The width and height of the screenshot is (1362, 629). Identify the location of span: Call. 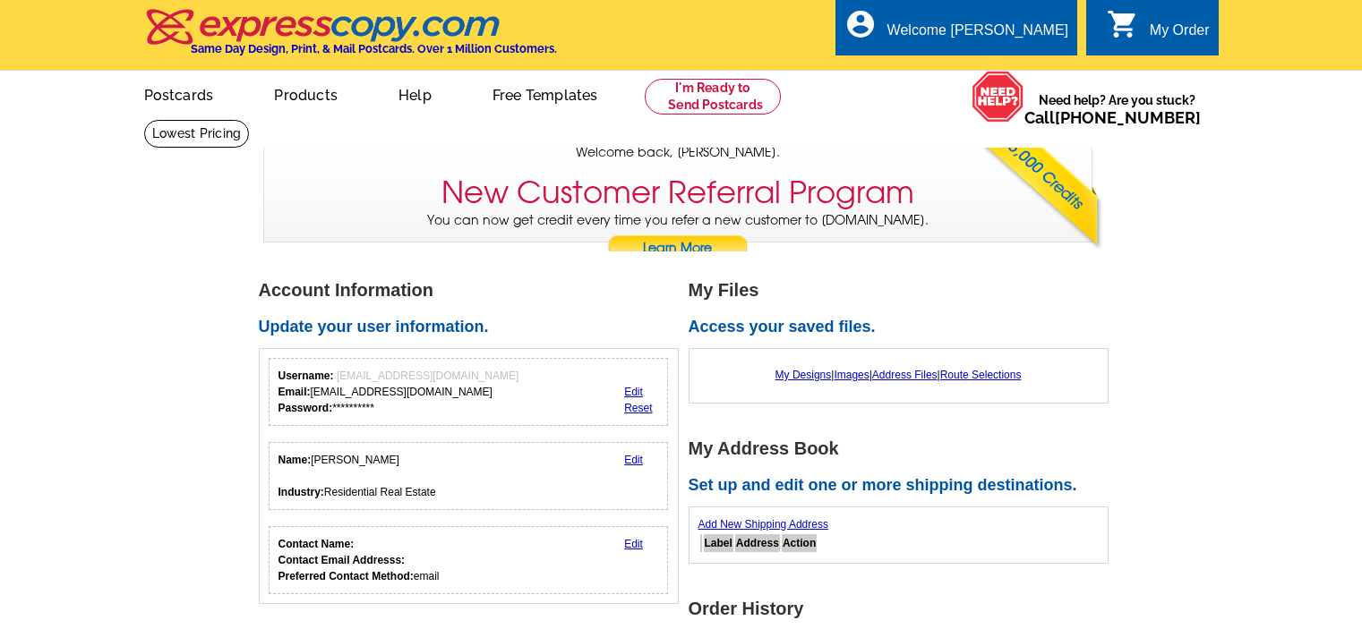
(1112, 117).